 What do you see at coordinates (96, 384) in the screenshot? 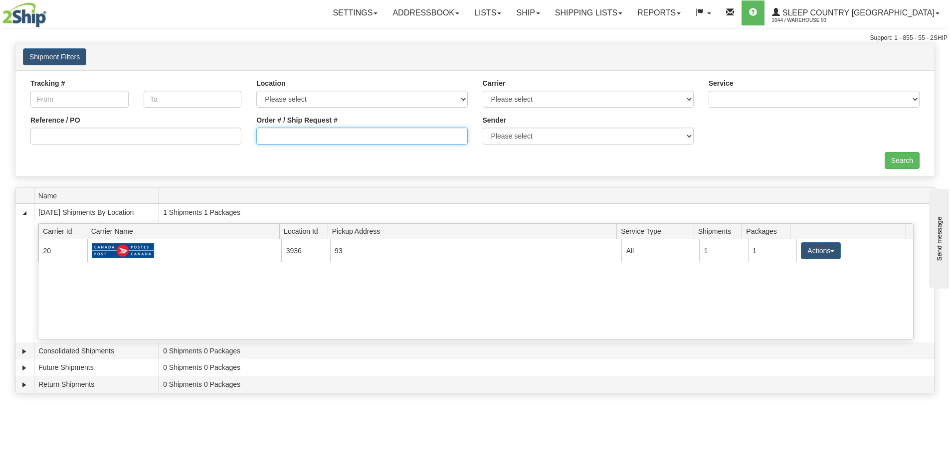
I see `td: Return Shipments` at bounding box center [96, 384].